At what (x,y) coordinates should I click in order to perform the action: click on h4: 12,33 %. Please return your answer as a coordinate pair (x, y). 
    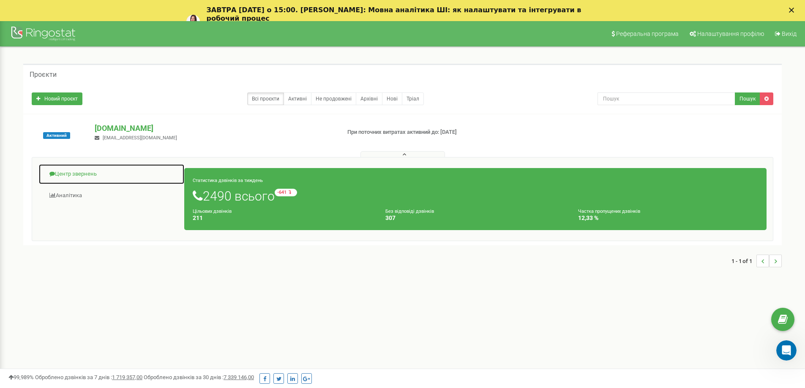
    Looking at the image, I should click on (668, 218).